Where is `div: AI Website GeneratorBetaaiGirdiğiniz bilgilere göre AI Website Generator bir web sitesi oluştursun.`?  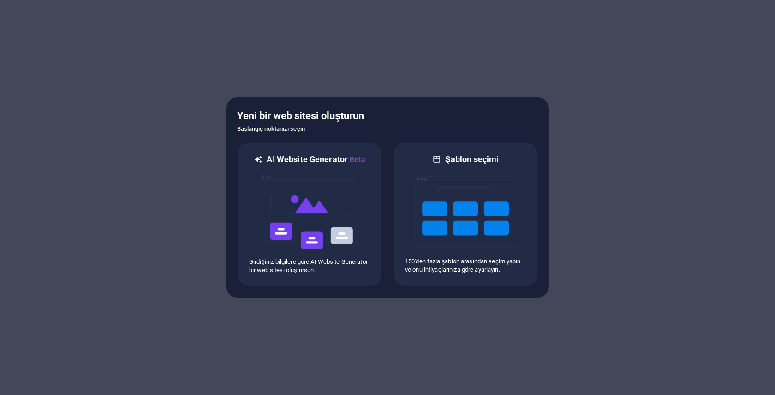 div: AI Website GeneratorBetaaiGirdiğiniz bilgilere göre AI Website Generator bir web sitesi oluştursun. is located at coordinates (310, 214).